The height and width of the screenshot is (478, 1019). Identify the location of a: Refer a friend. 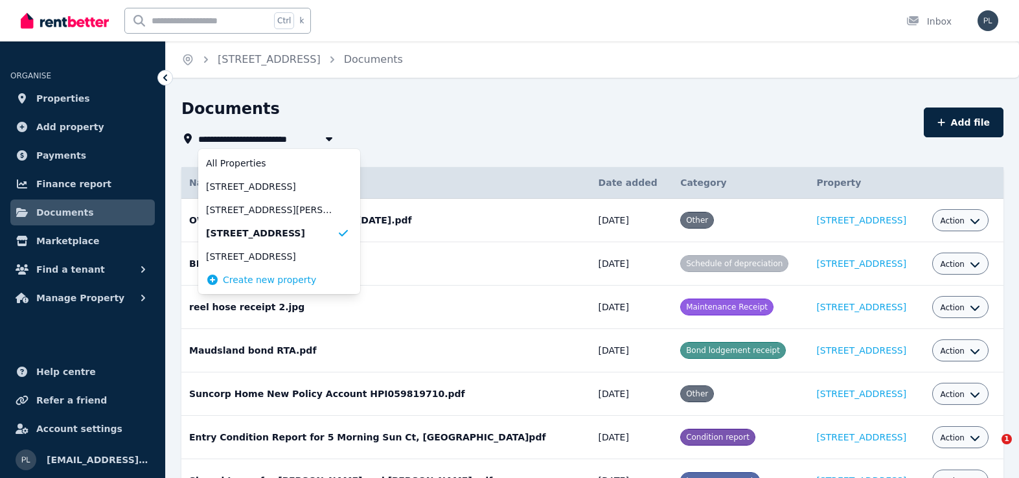
(82, 400).